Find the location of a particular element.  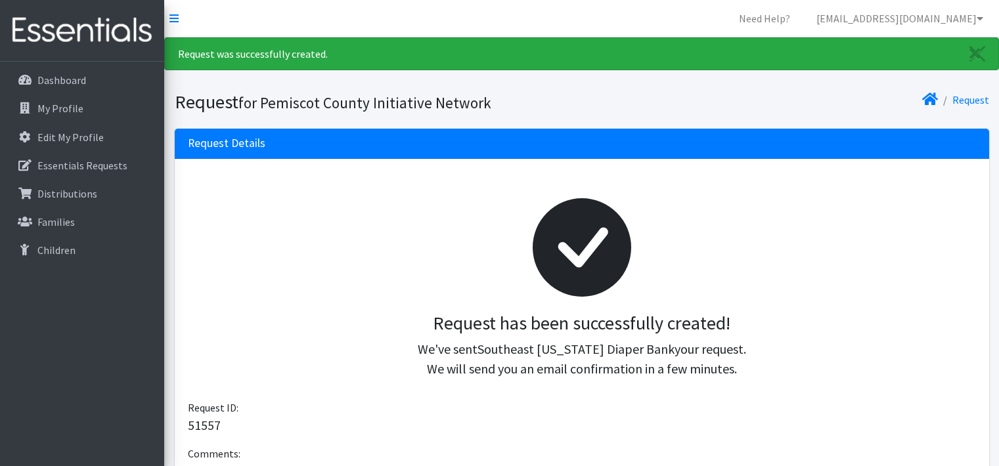

a: Children is located at coordinates (82, 250).